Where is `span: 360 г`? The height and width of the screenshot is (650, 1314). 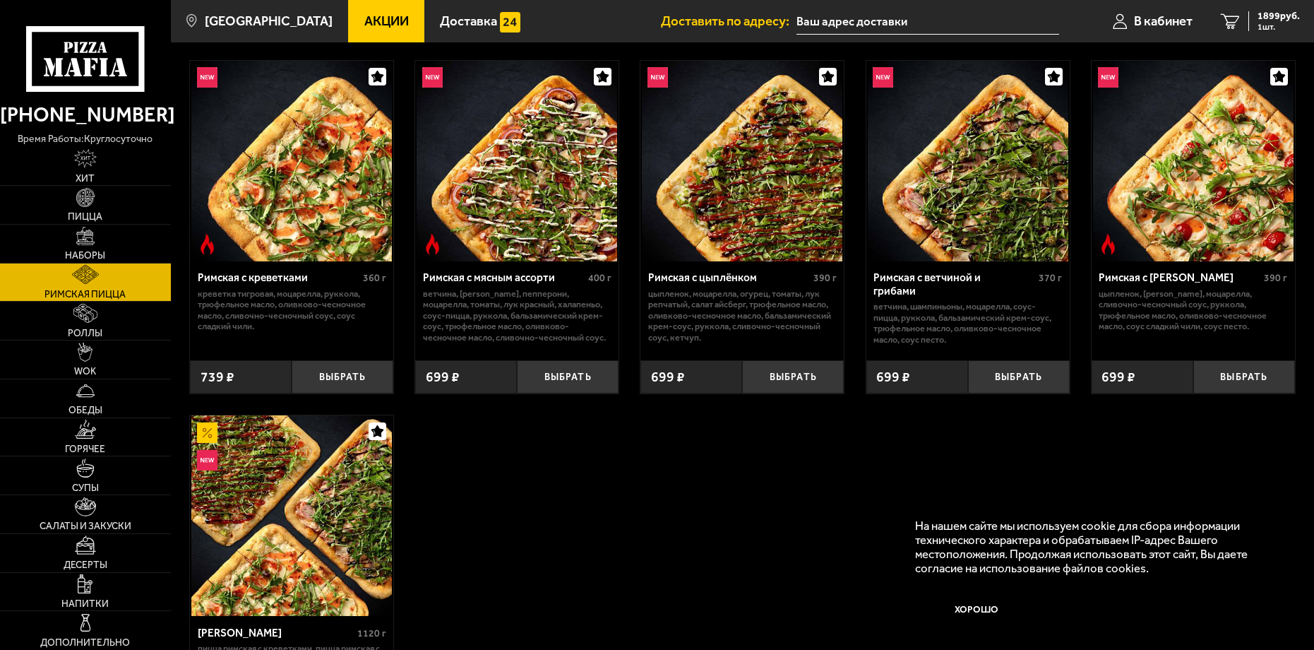 span: 360 г is located at coordinates (374, 278).